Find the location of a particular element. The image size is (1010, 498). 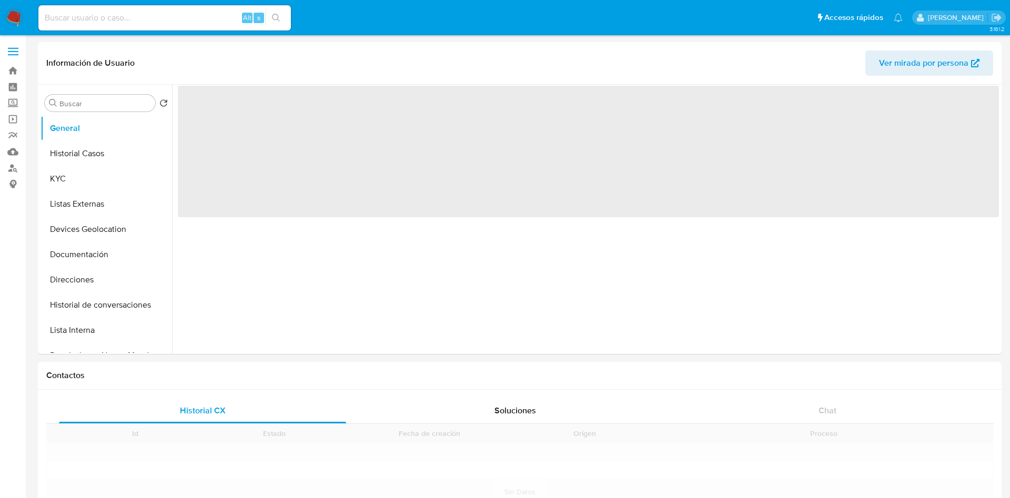

button: Direcciones is located at coordinates (106, 280).